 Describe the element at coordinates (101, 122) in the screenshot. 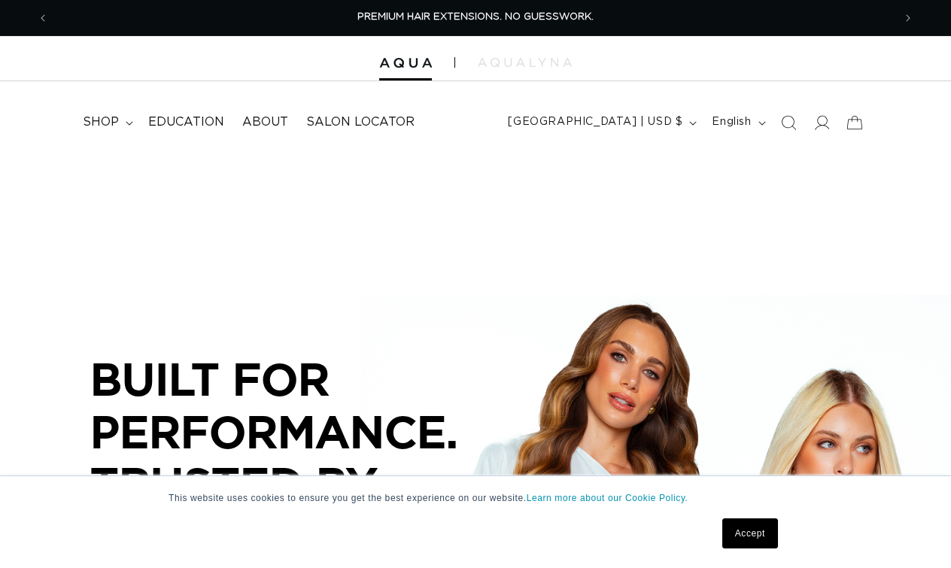

I see `span: shop` at that location.